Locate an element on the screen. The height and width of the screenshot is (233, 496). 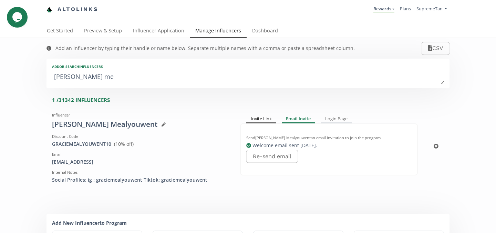
a: Preview & Setup is located at coordinates (103, 31).